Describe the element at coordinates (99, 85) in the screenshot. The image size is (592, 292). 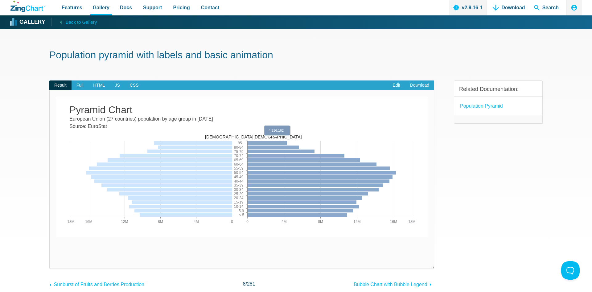
I see `span: HTML` at that location.